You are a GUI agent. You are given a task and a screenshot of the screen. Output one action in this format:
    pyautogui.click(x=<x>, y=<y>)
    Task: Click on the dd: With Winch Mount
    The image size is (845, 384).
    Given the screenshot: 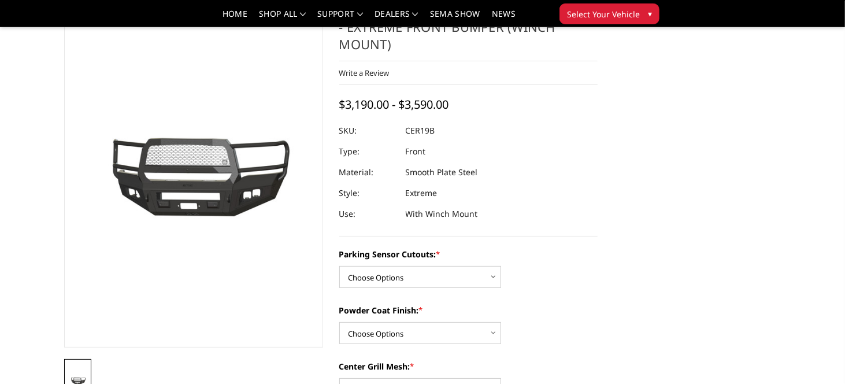 What is the action you would take?
    pyautogui.click(x=441, y=214)
    